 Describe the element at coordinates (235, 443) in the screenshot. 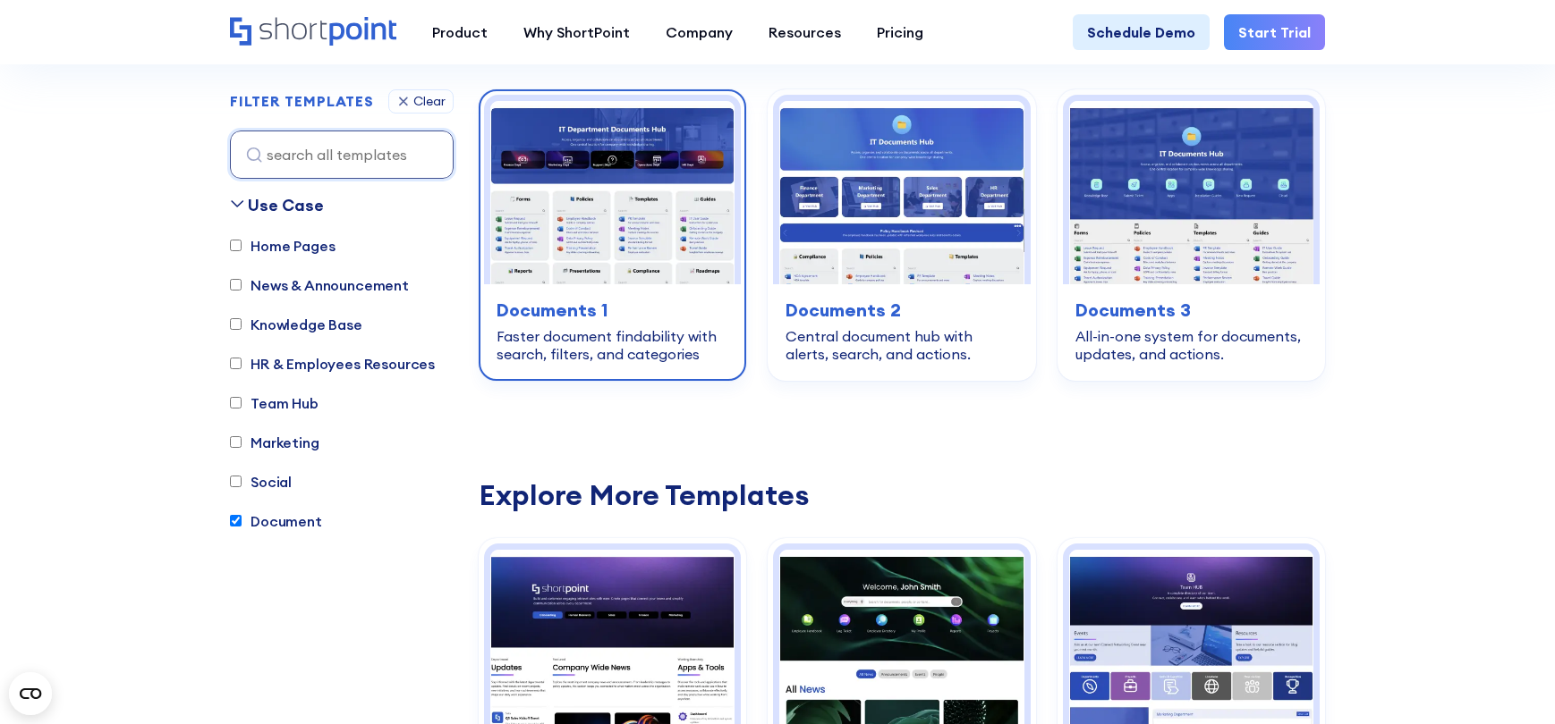

I see `input: Marketing` at that location.